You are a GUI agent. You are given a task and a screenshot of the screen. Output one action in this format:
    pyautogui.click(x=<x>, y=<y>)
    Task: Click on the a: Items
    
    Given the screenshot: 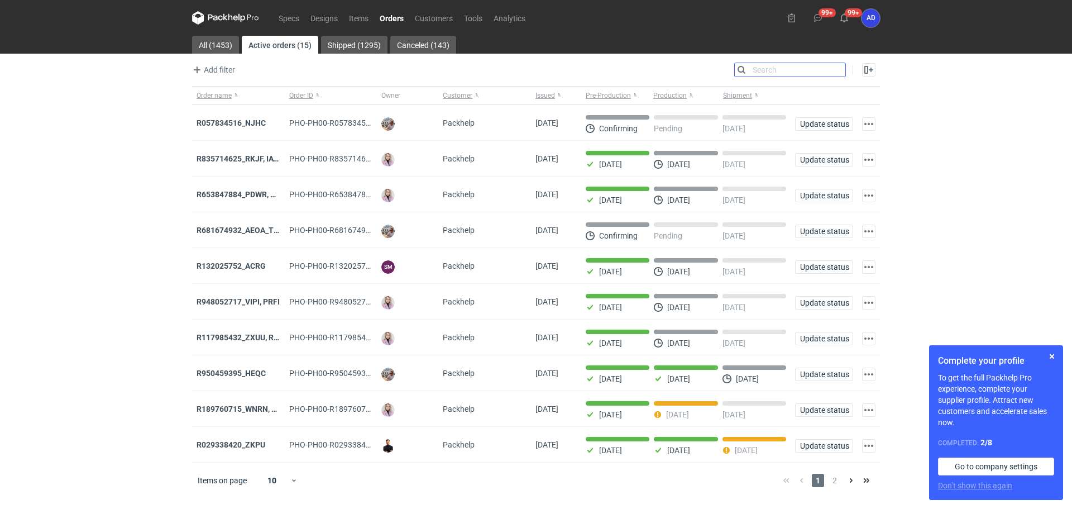 What is the action you would take?
    pyautogui.click(x=358, y=18)
    